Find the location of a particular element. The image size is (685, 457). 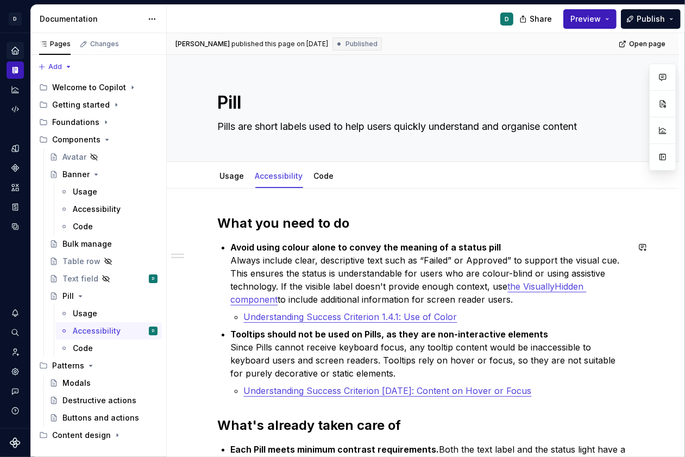

div: Contact support is located at coordinates (15, 391).